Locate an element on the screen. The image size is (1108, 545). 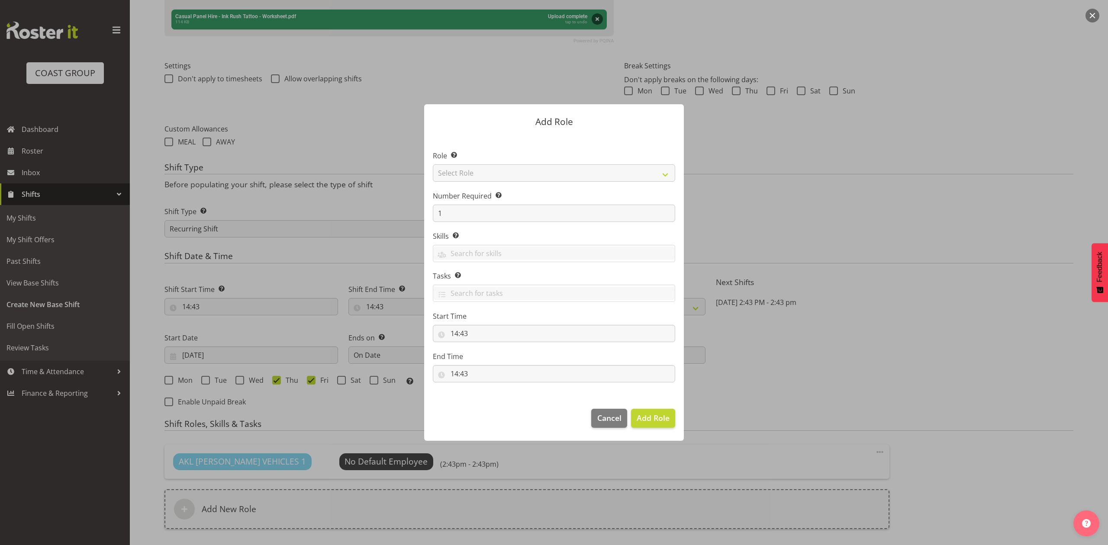
span: Cancel is located at coordinates (609, 418).